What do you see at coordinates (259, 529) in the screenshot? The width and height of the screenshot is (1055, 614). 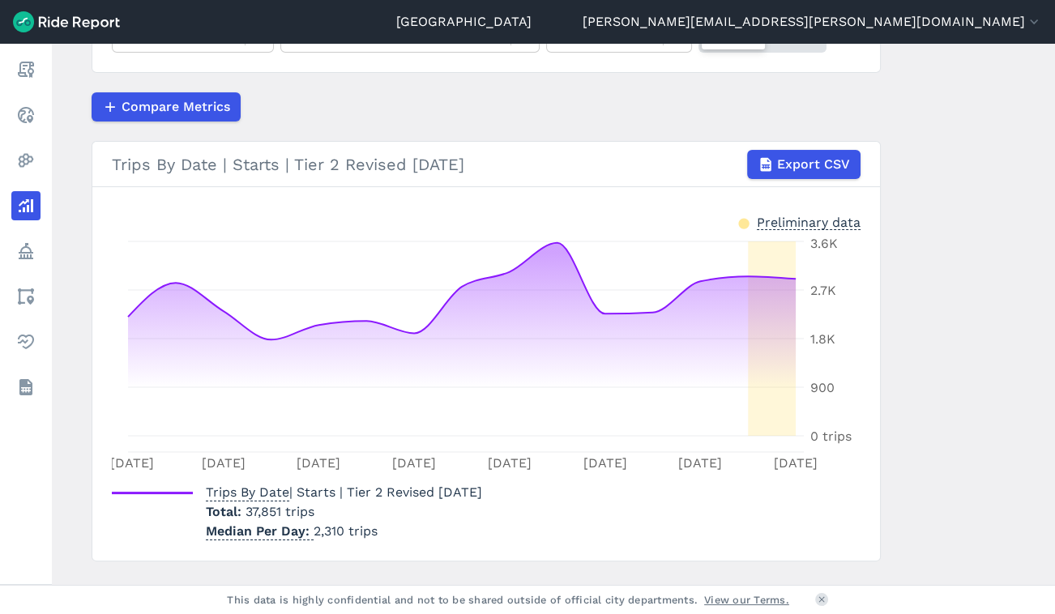 I see `span: Median Per Day` at bounding box center [259, 529].